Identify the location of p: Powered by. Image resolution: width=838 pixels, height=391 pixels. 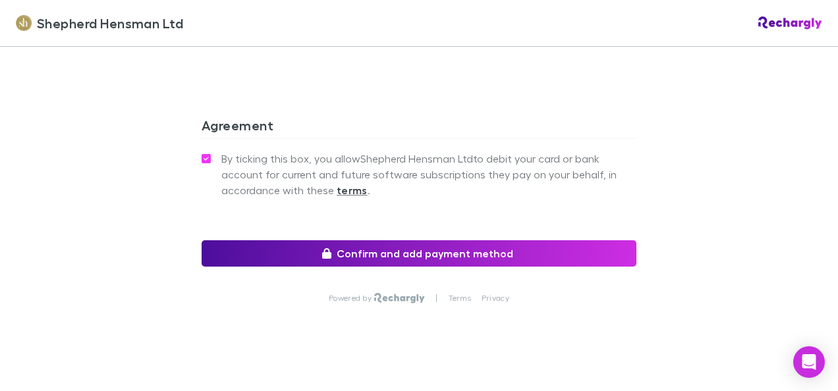
(351, 299).